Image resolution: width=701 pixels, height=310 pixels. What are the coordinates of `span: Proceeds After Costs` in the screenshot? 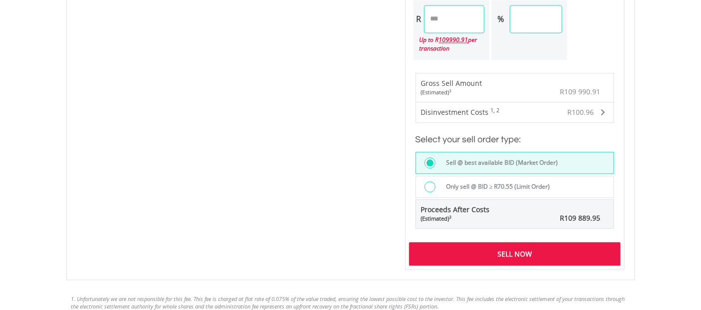 It's located at (455, 213).